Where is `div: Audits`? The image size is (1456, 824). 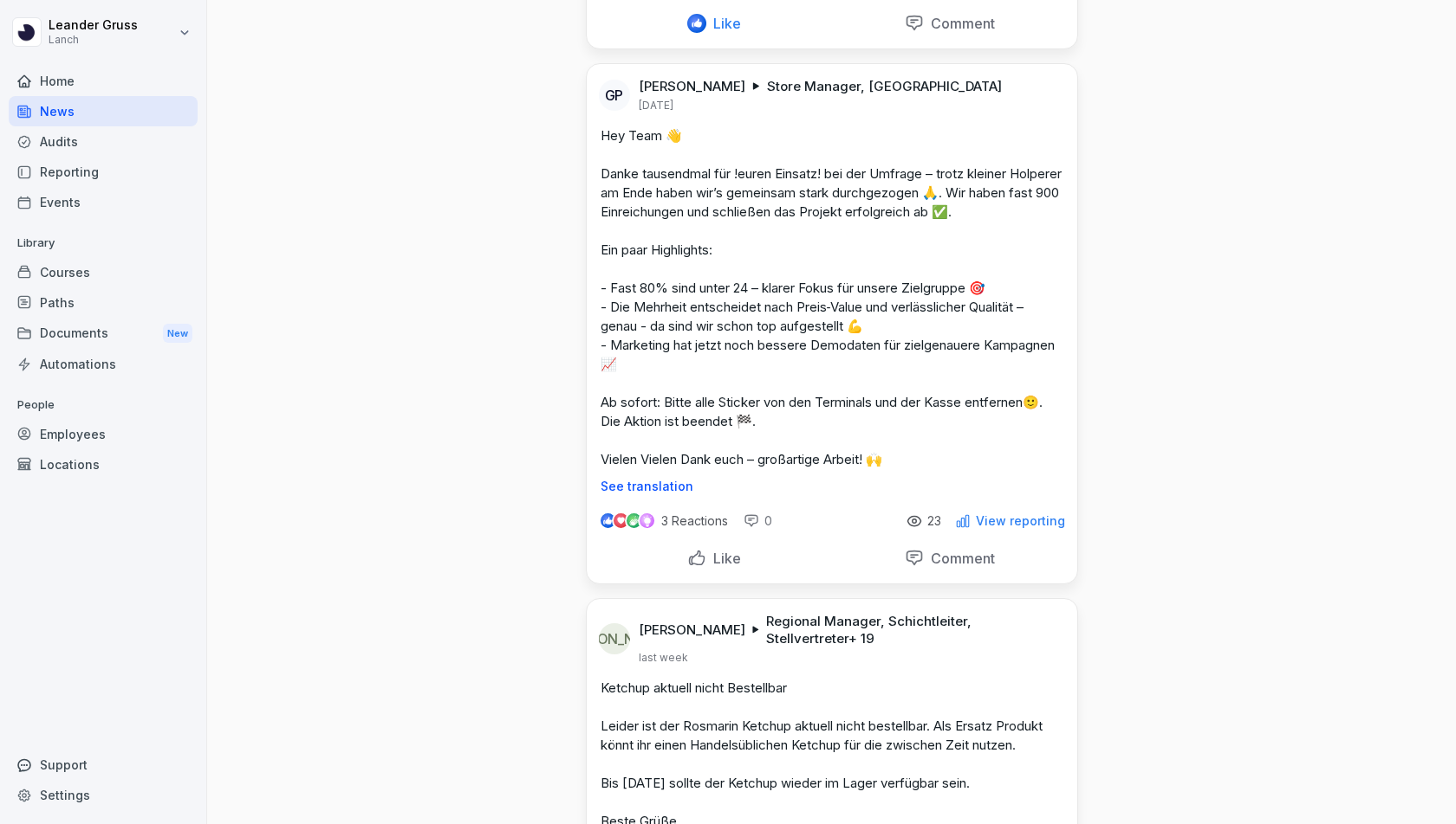
div: Audits is located at coordinates (103, 141).